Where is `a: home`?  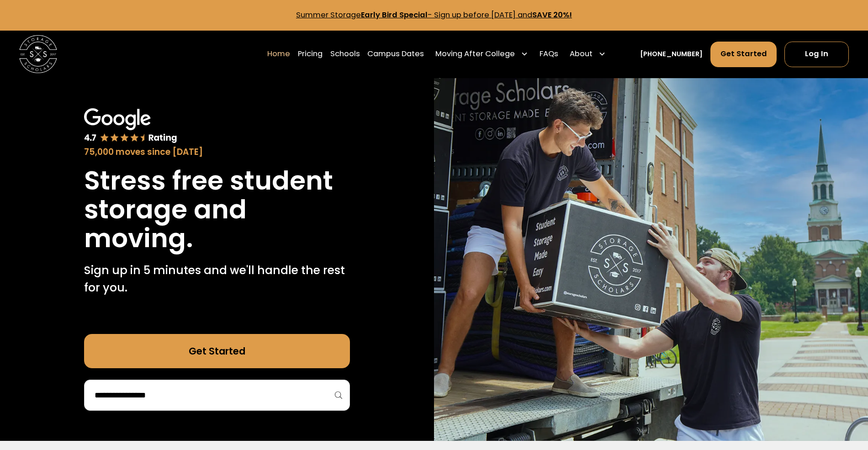
a: home is located at coordinates (38, 54).